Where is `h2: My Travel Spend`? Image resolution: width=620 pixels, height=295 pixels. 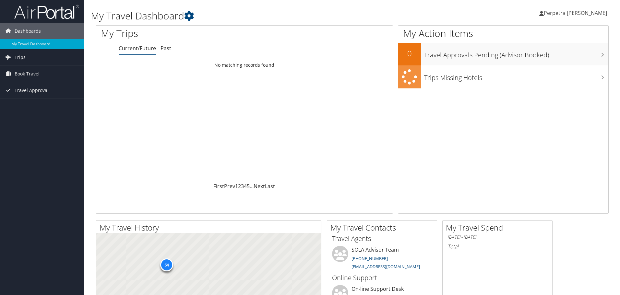 h2: My Travel Spend is located at coordinates (499, 228).